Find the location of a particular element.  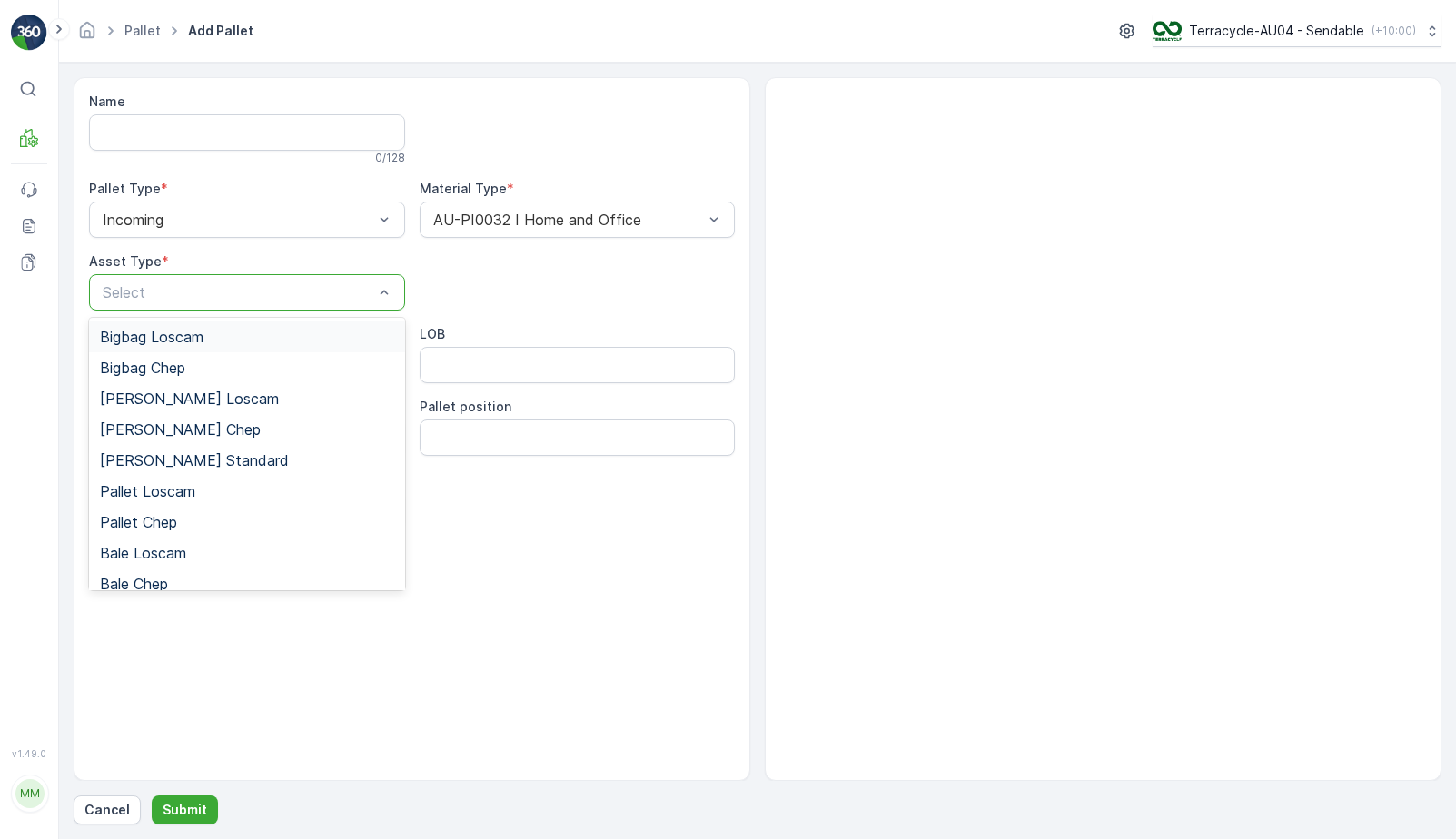

p: Select is located at coordinates (238, 292).